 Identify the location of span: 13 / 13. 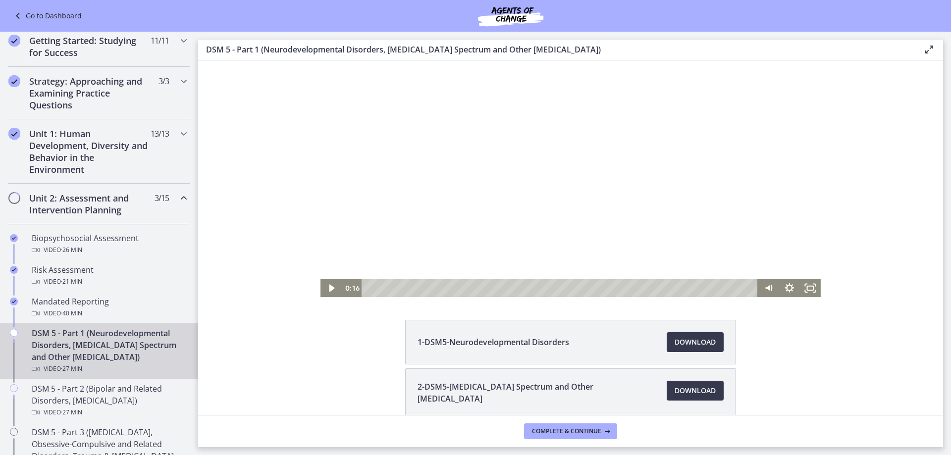
(160, 134).